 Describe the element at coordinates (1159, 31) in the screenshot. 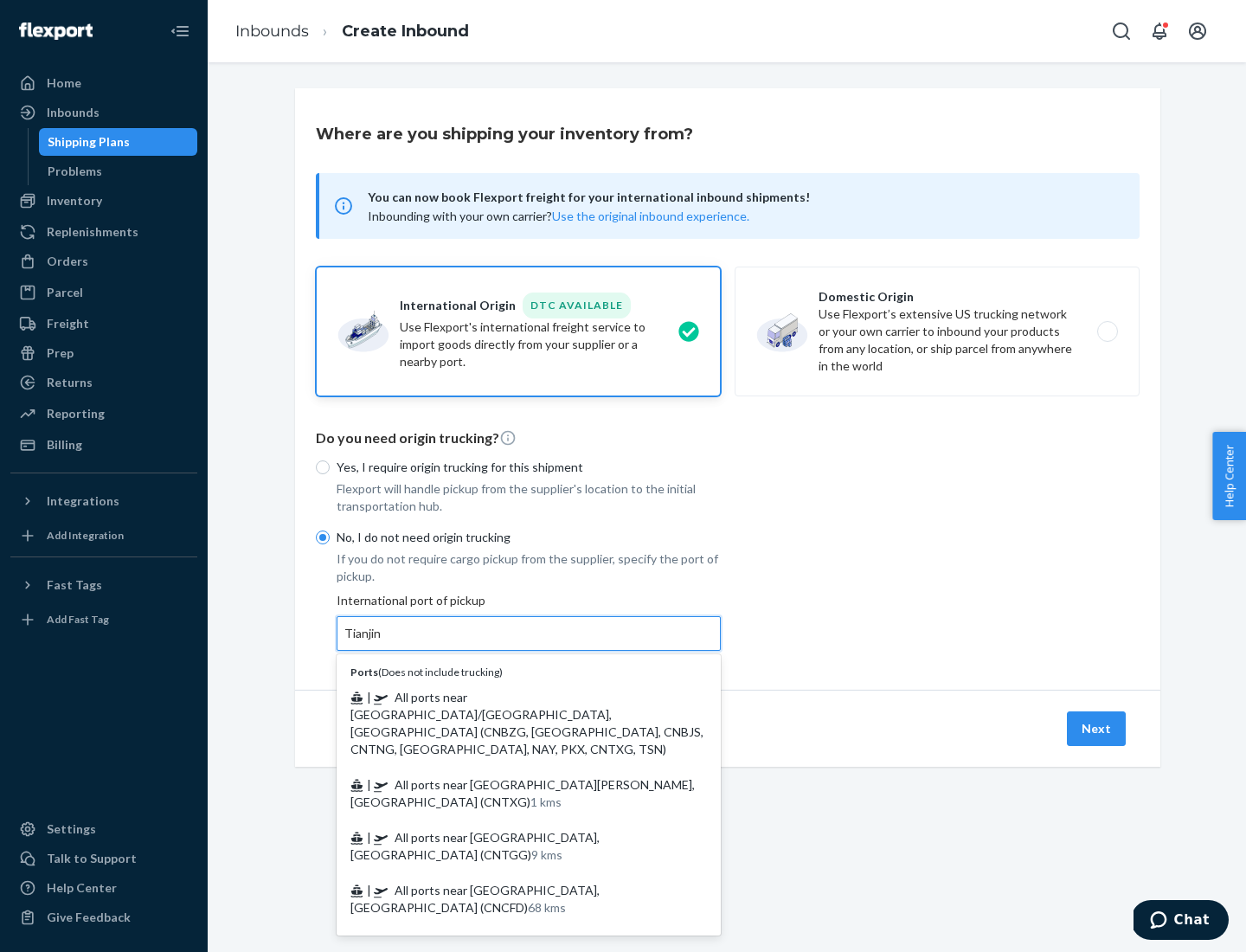

I see `button: Open notifications` at that location.